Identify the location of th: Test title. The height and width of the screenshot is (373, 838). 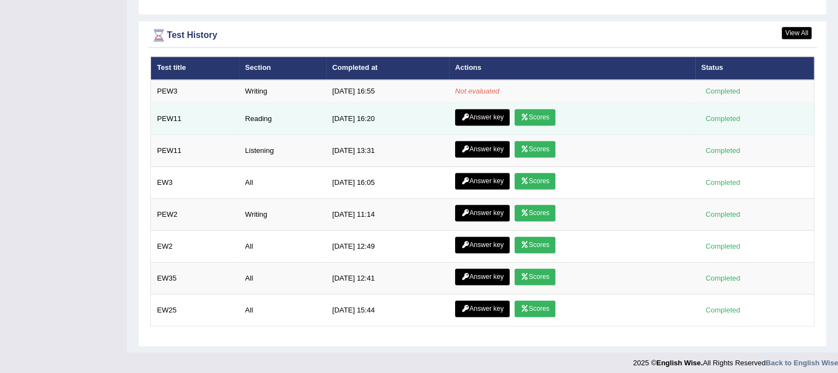
(195, 68).